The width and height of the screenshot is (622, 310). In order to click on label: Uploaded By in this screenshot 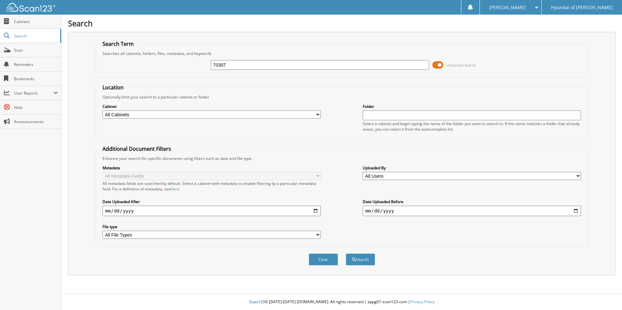, I will do `click(472, 168)`.